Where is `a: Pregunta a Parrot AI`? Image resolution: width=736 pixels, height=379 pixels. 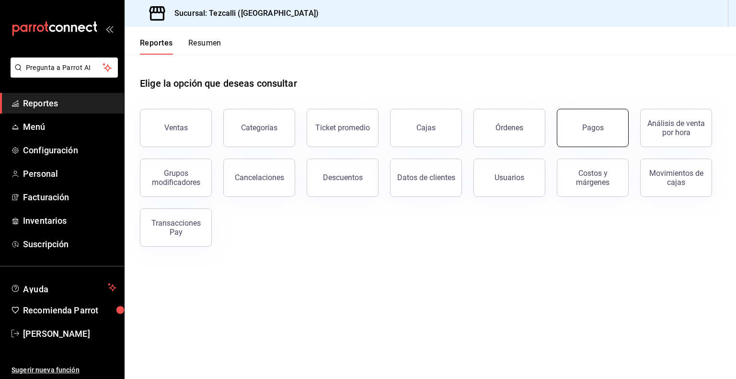
a: Pregunta a Parrot AI is located at coordinates (62, 74).